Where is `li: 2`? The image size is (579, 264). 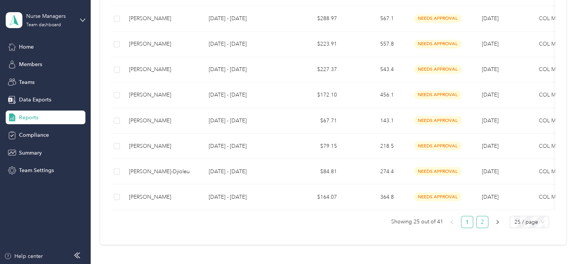 li: 2 is located at coordinates (482, 221).